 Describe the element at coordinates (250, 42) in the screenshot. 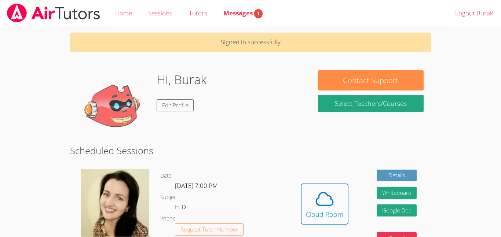

I see `p: Signed in successfully` at that location.